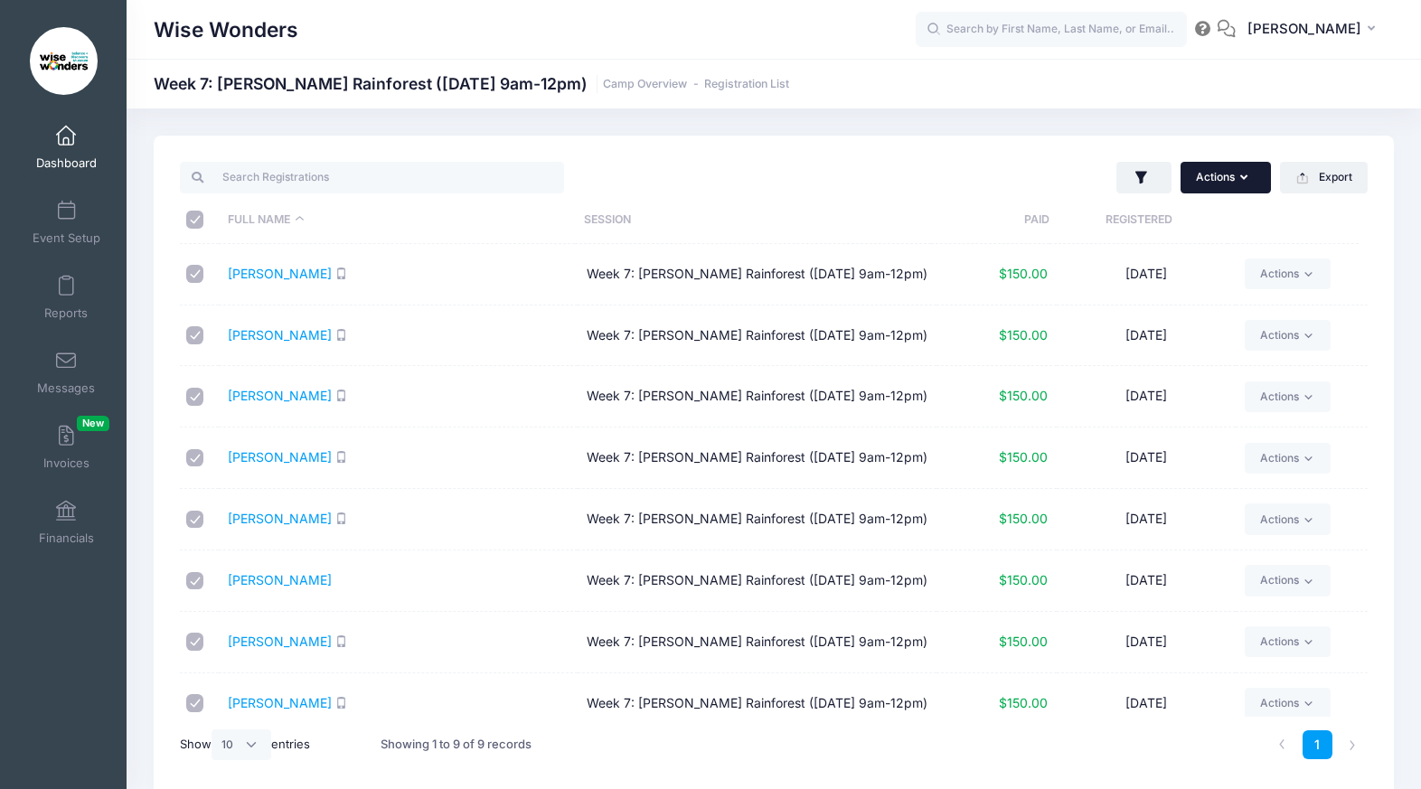  I want to click on a: 1, so click(1317, 745).